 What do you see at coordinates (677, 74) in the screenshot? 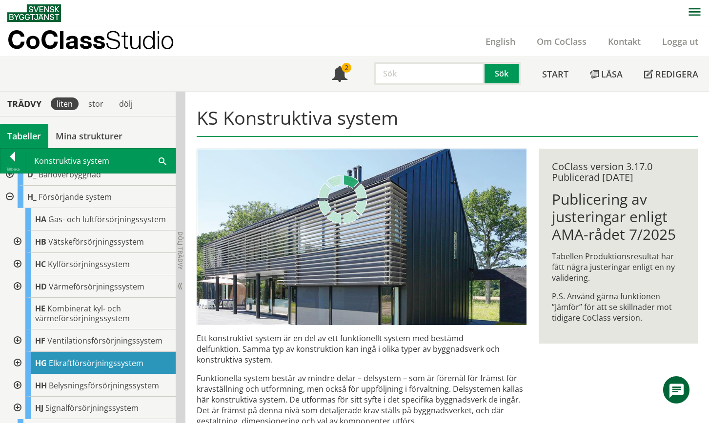
I see `span: Redigera` at bounding box center [677, 74].